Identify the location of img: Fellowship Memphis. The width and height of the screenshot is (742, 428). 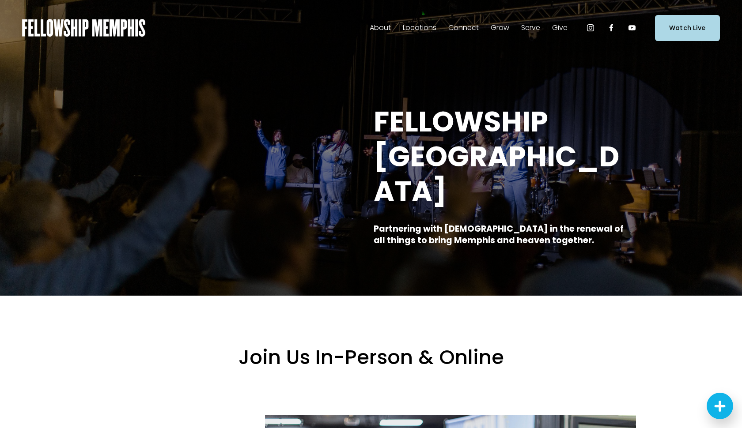
(83, 28).